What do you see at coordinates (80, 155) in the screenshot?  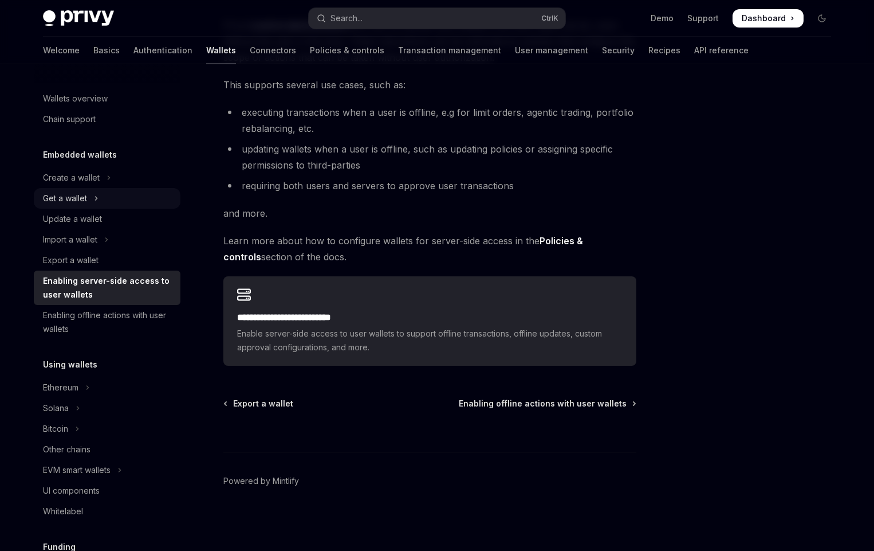 I see `h5: Embedded wallets` at bounding box center [80, 155].